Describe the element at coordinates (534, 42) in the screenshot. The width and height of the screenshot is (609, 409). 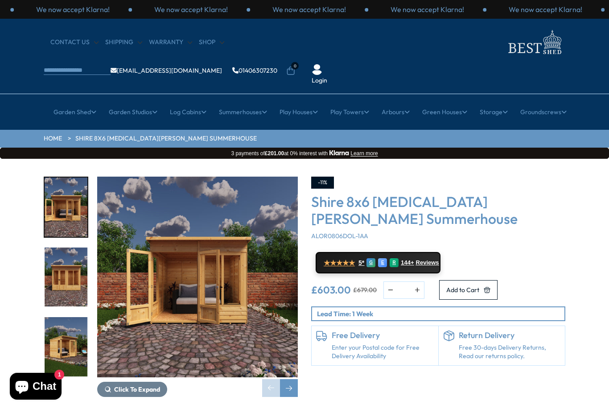
I see `img: logo` at that location.